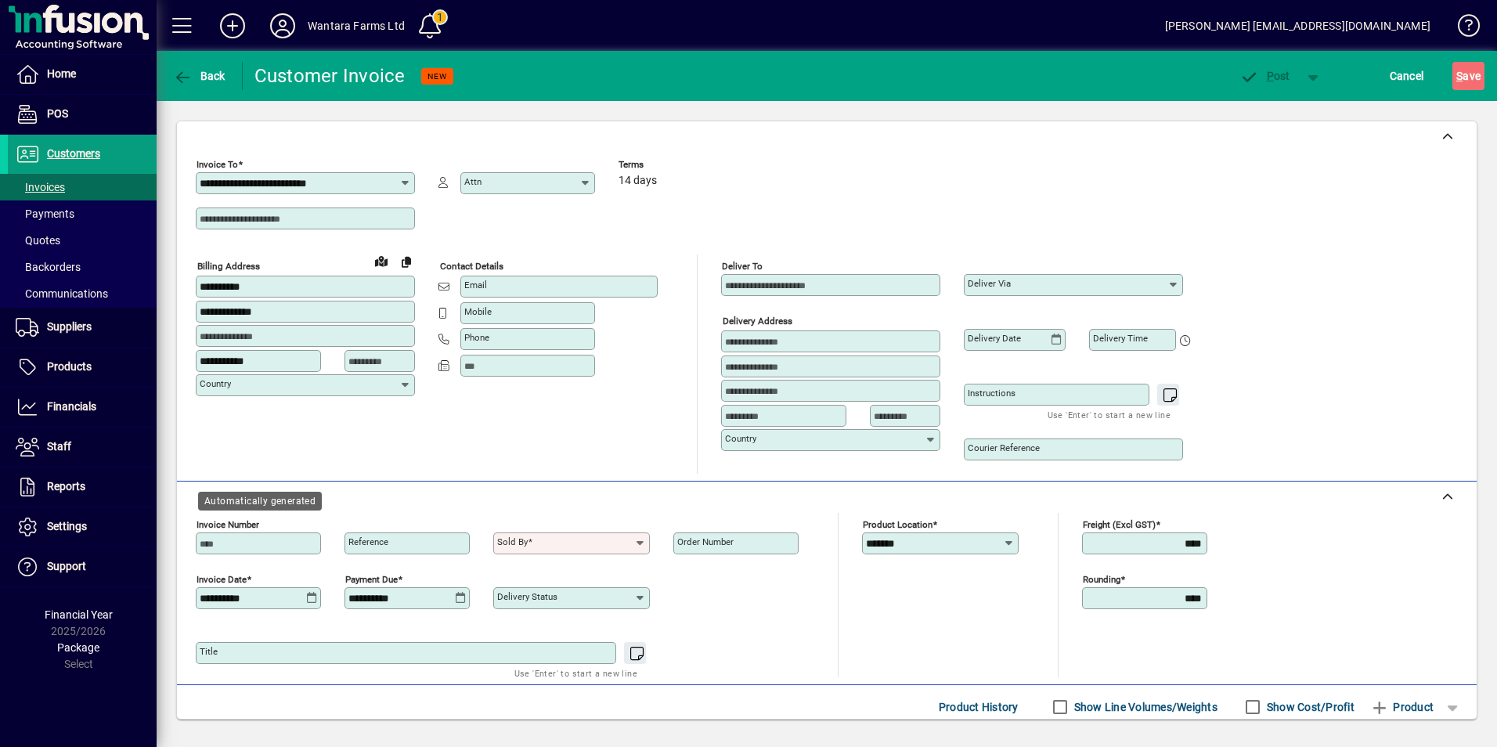 The image size is (1497, 747). Describe the element at coordinates (260, 501) in the screenshot. I see `div: Automatically generated` at that location.